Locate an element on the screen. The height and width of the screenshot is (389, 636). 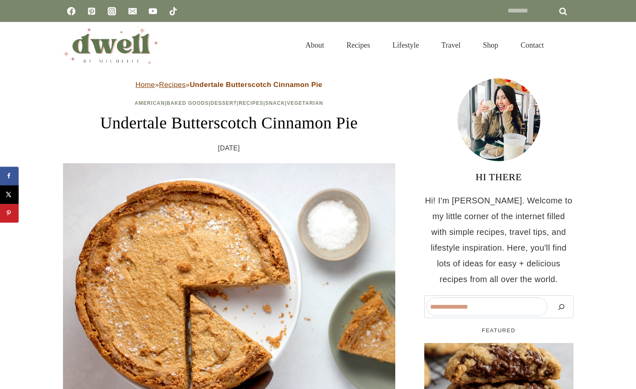
a: Dessert is located at coordinates (224, 103).